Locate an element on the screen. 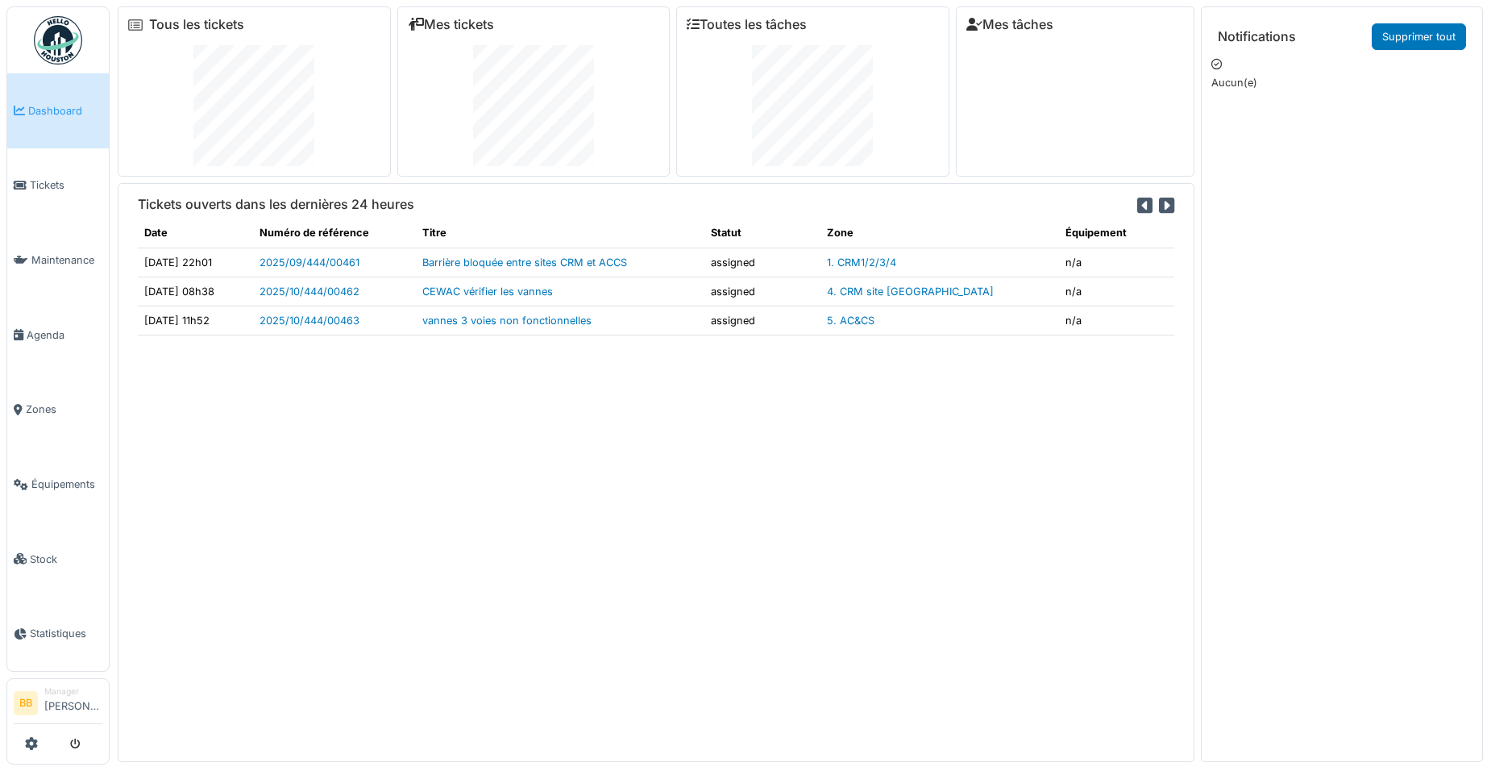  span: Agenda is located at coordinates (64, 335).